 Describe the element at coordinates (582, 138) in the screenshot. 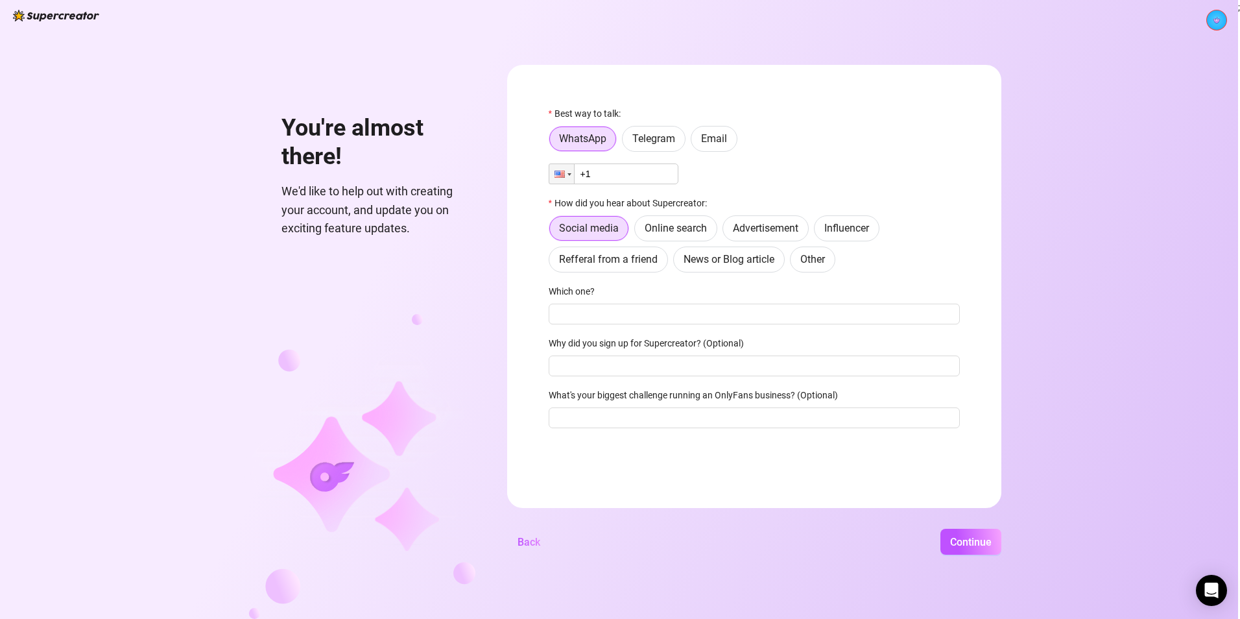

I see `span: WhatsApp` at that location.